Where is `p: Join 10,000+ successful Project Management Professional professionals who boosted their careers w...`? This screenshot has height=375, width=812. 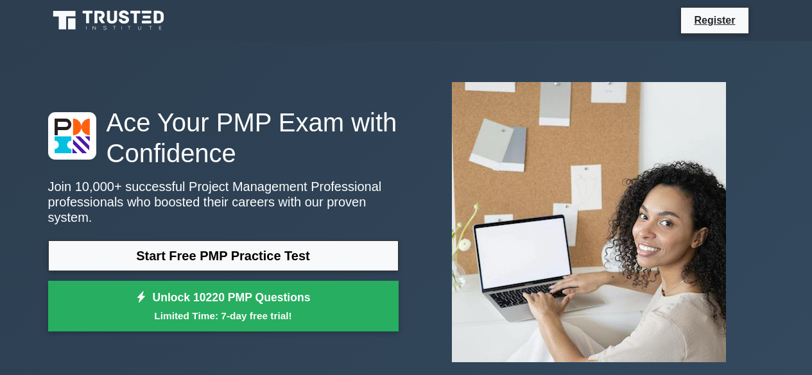 p: Join 10,000+ successful Project Management Professional professionals who boosted their careers w... is located at coordinates (223, 202).